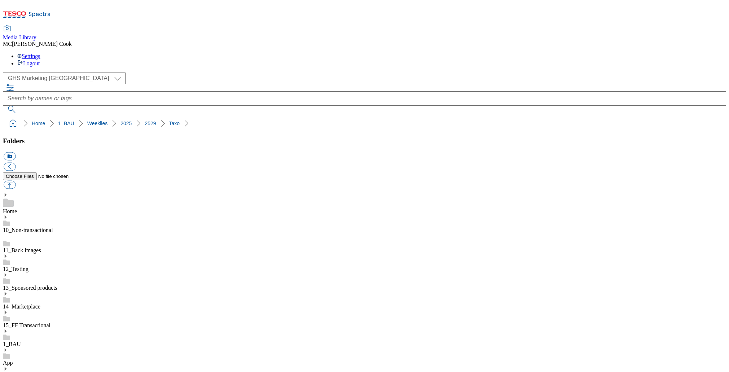 Image resolution: width=729 pixels, height=372 pixels. Describe the element at coordinates (150, 123) in the screenshot. I see `a: 2529` at that location.